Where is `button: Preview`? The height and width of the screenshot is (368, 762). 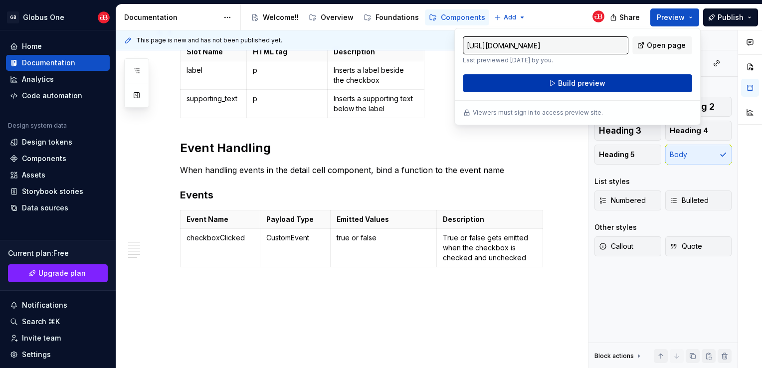
button: Preview is located at coordinates (675, 17).